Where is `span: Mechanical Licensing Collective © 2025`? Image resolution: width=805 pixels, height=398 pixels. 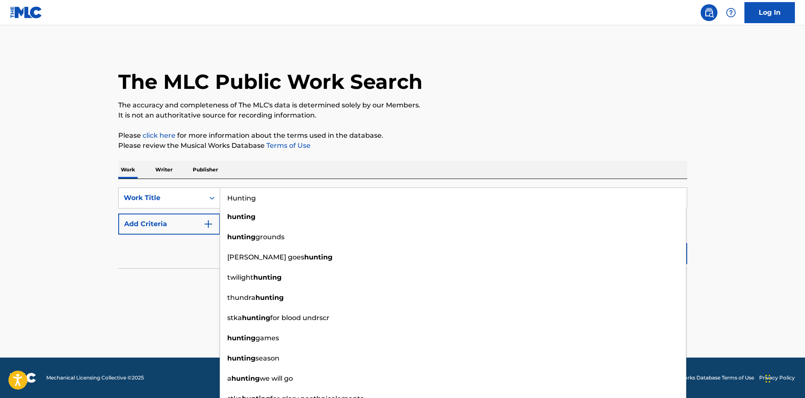
span: Mechanical Licensing Collective © 2025 is located at coordinates (95, 378).